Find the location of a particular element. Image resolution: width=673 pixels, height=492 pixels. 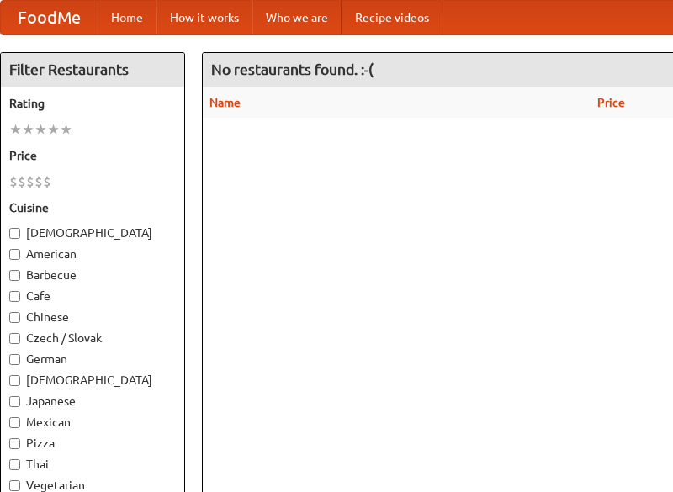

a: Who we are is located at coordinates (297, 18).